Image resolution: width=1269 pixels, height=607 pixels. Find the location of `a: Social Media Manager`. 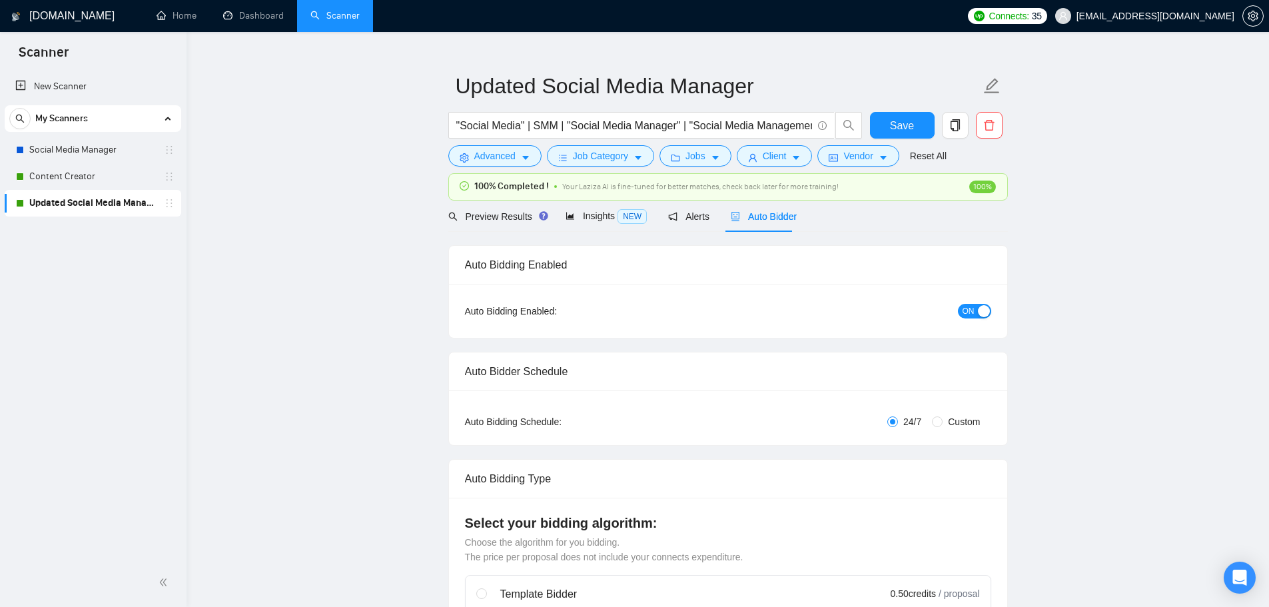

a: Social Media Manager is located at coordinates (93, 150).